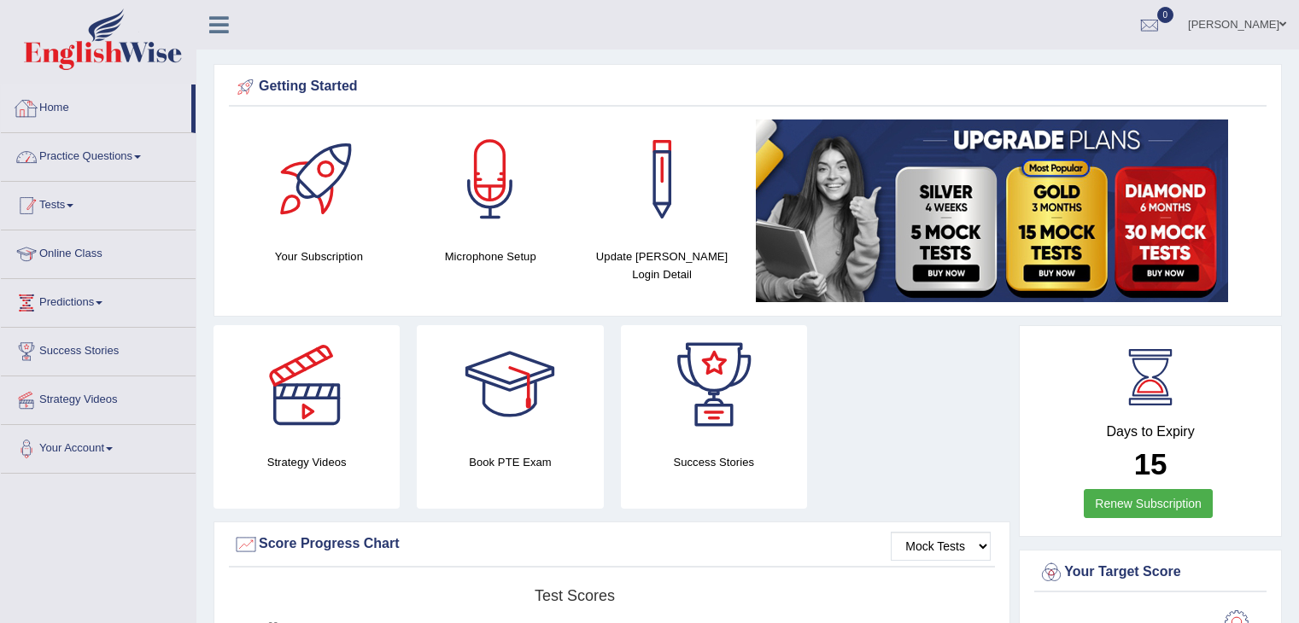 This screenshot has width=1299, height=623. Describe the element at coordinates (1166, 15) in the screenshot. I see `span: 0` at that location.